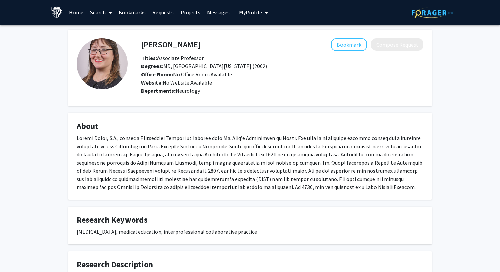  I want to click on span: Associate Professor, so click(173, 58).